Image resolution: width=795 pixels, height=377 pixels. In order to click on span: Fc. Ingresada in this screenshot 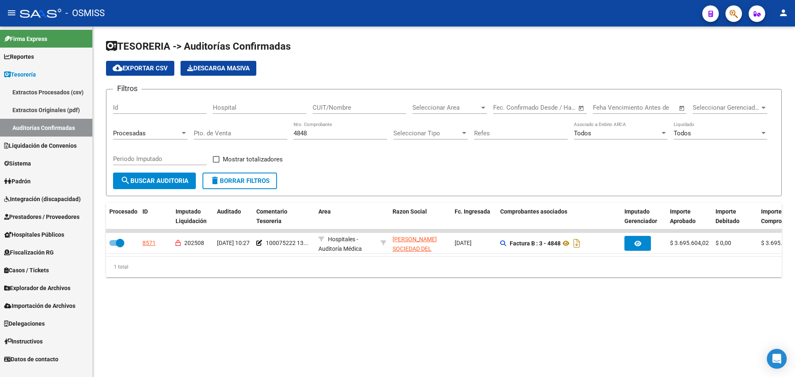, I will do `click(472, 211)`.